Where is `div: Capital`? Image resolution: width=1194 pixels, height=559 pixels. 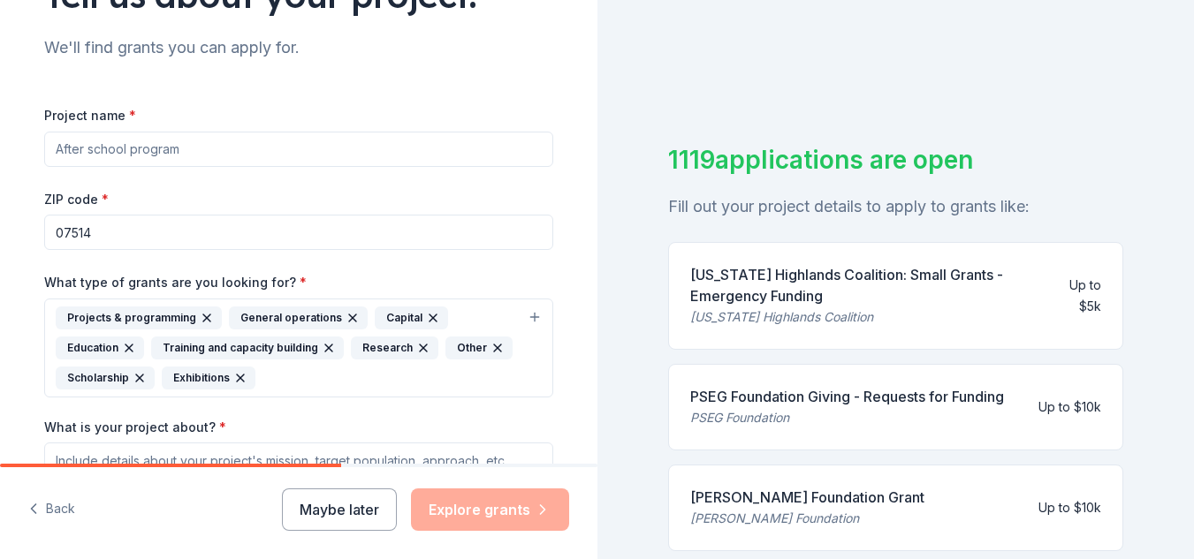
div: Capital is located at coordinates (411, 318).